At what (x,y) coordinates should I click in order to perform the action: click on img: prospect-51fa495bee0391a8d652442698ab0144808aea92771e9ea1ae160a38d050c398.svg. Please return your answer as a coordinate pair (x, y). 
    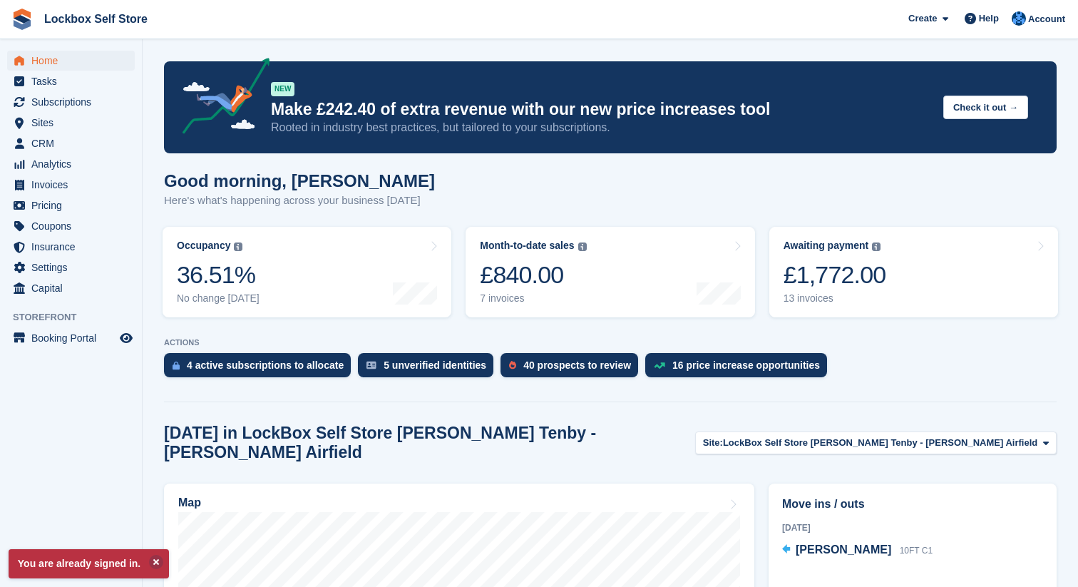
    Looking at the image, I should click on (512, 365).